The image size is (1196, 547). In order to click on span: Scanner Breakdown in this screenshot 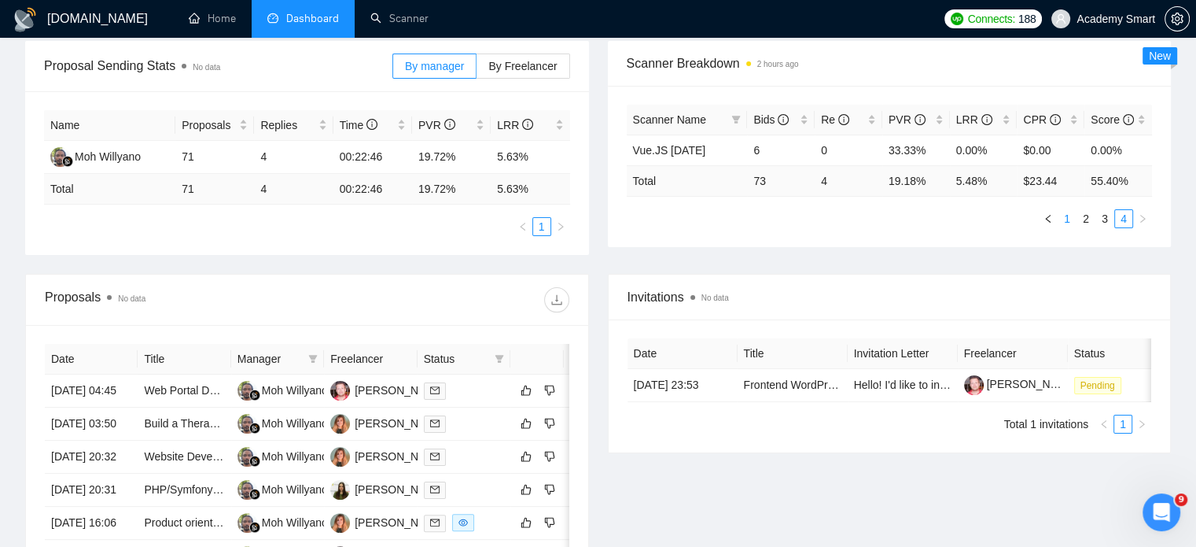, I will do `click(890, 63)`.